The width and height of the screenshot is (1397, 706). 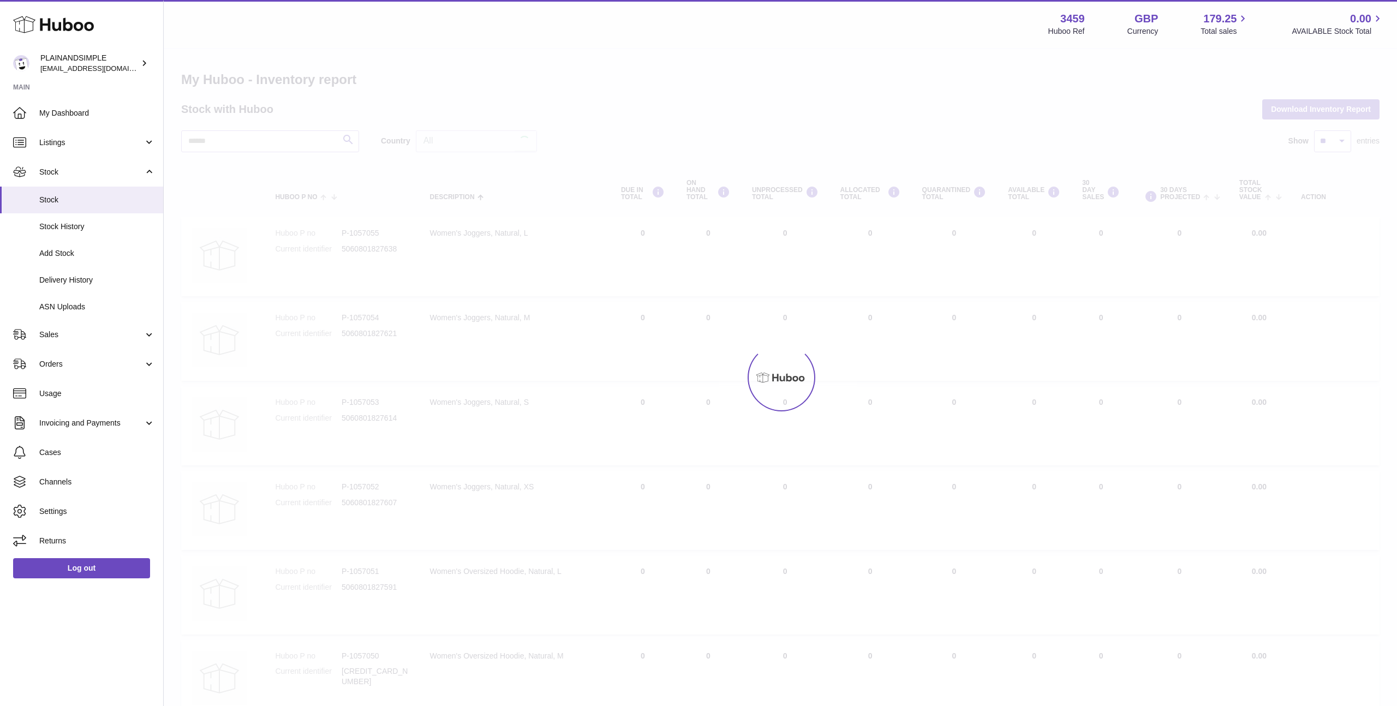 I want to click on a: Log out, so click(x=81, y=568).